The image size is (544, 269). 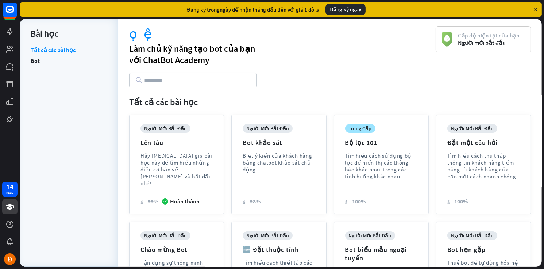 I want to click on font: Đăng ký ngay, so click(x=345, y=9).